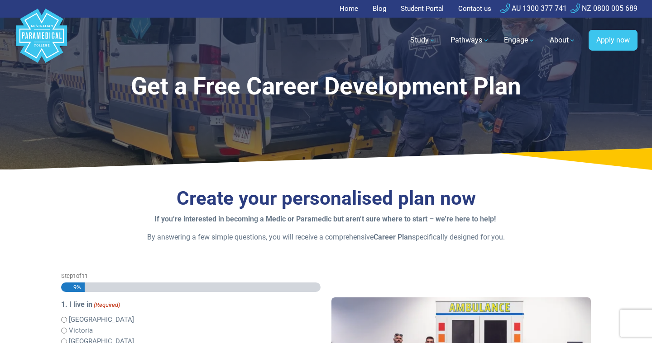 This screenshot has width=652, height=343. I want to click on p: By answering a few simple questions, you will receive a comprehensive specifically designed for you., so click(326, 238).